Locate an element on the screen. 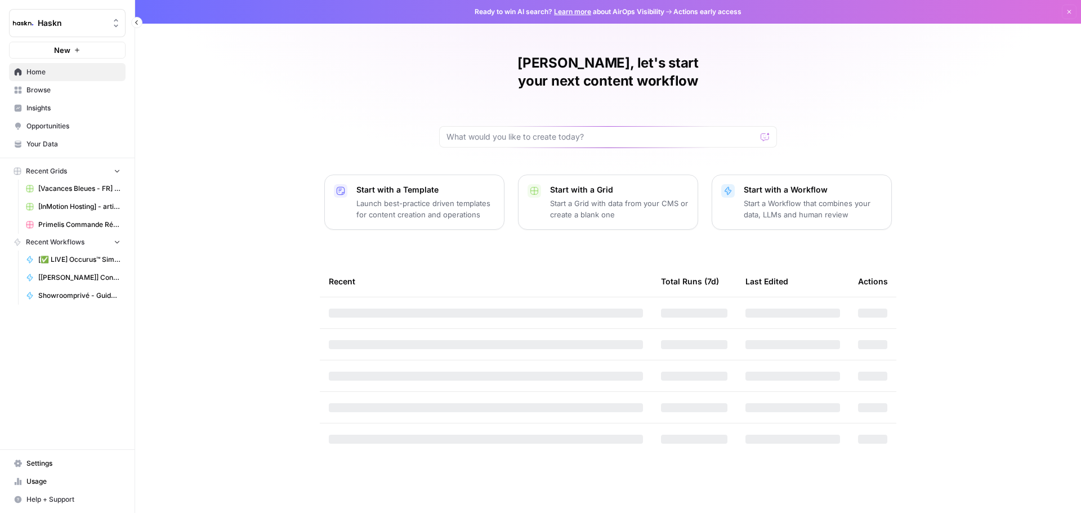  button: Recent Workflows is located at coordinates (67, 242).